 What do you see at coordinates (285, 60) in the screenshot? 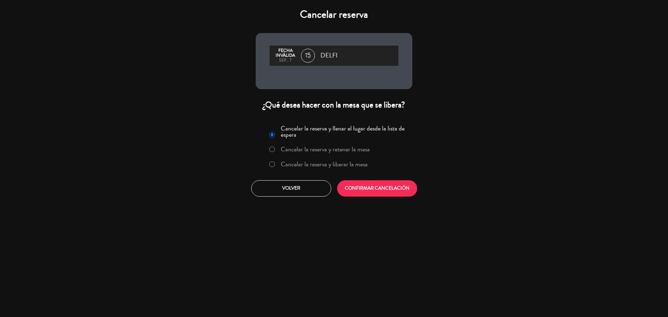
I see `div: sep., 7` at bounding box center [285, 60].